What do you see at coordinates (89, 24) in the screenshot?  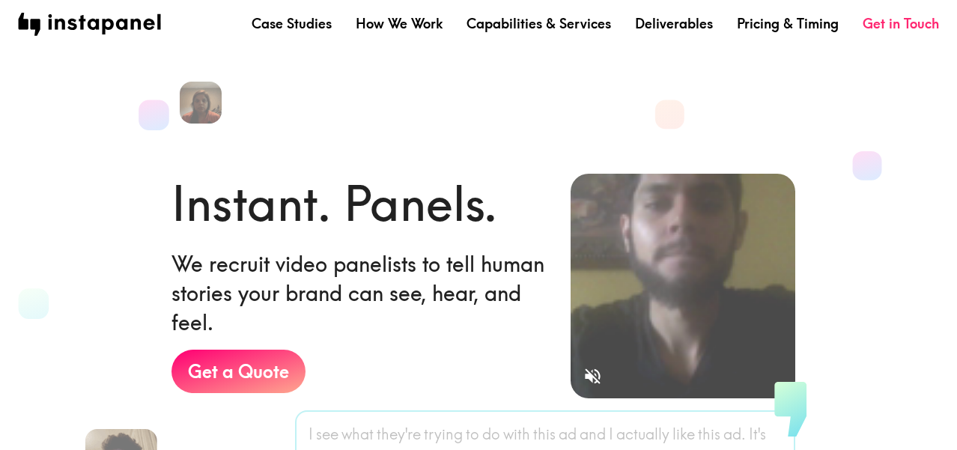 I see `img: instapanel` at bounding box center [89, 24].